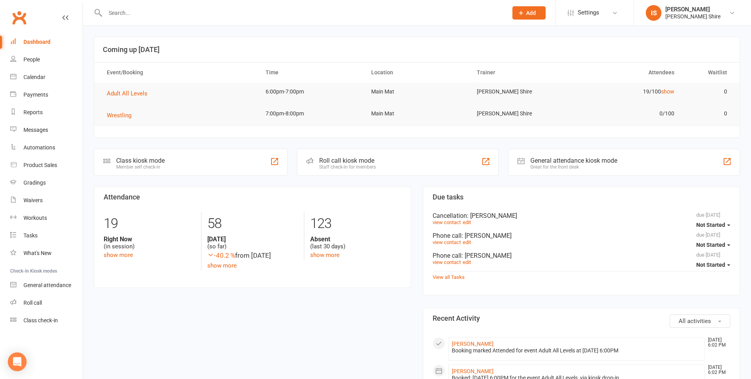  What do you see at coordinates (417, 72) in the screenshot?
I see `th: Location` at bounding box center [417, 72].